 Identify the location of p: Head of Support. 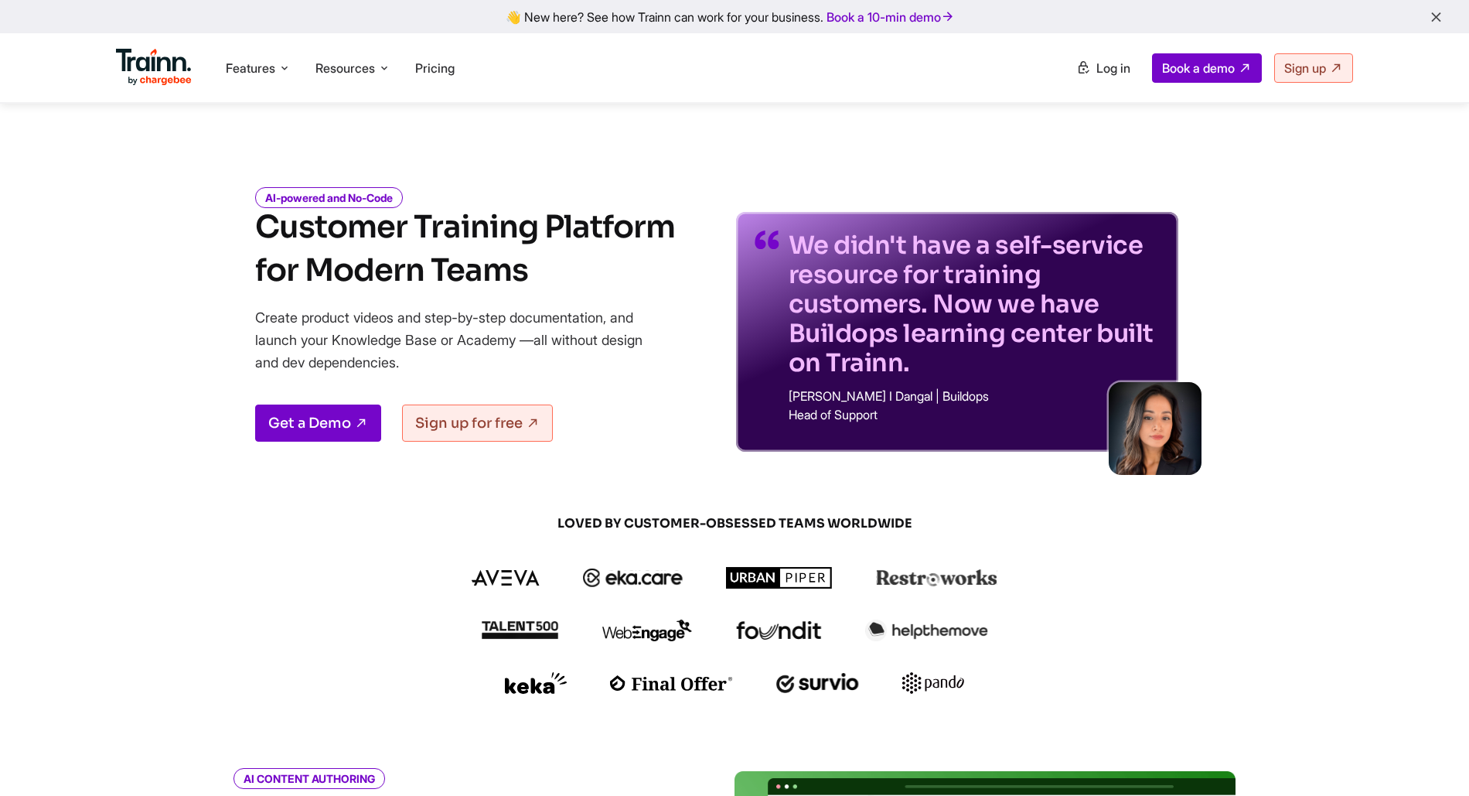
(974, 414).